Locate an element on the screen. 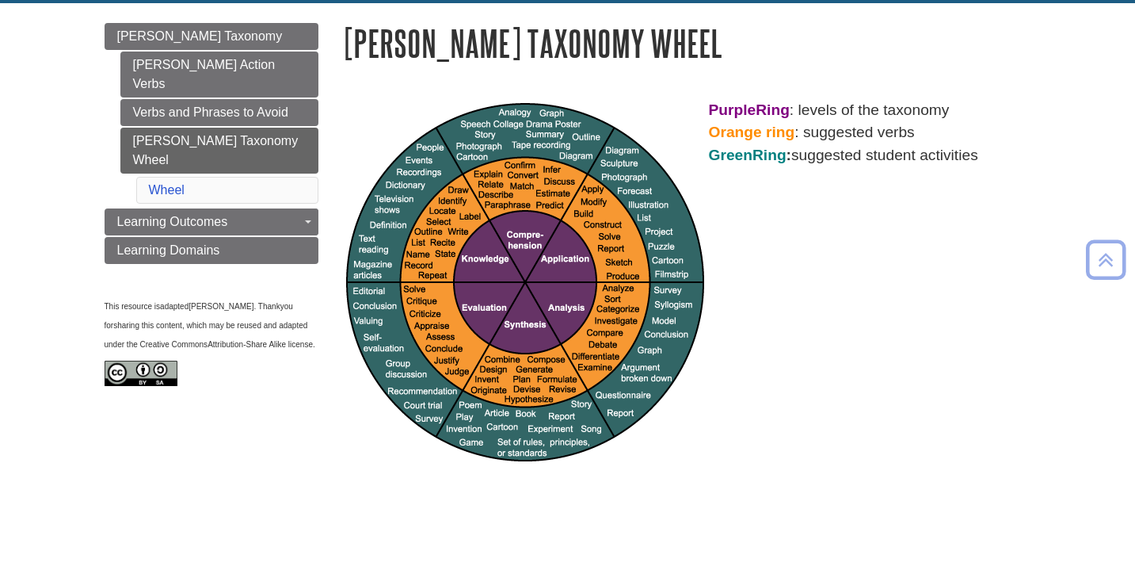 This screenshot has height=574, width=1135. strong: Ring is located at coordinates (773, 109).